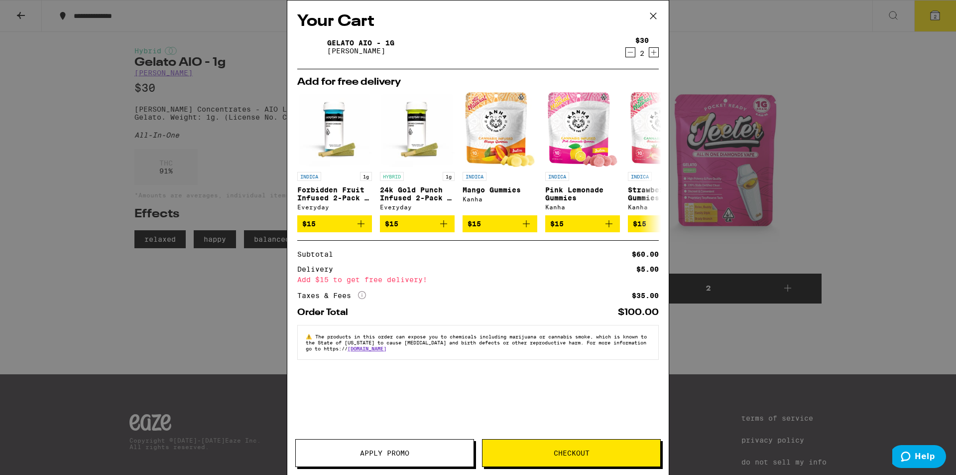 The image size is (956, 475). What do you see at coordinates (583, 129) in the screenshot?
I see `img: Kanha - Pink Lemonade Gummies` at bounding box center [583, 129].